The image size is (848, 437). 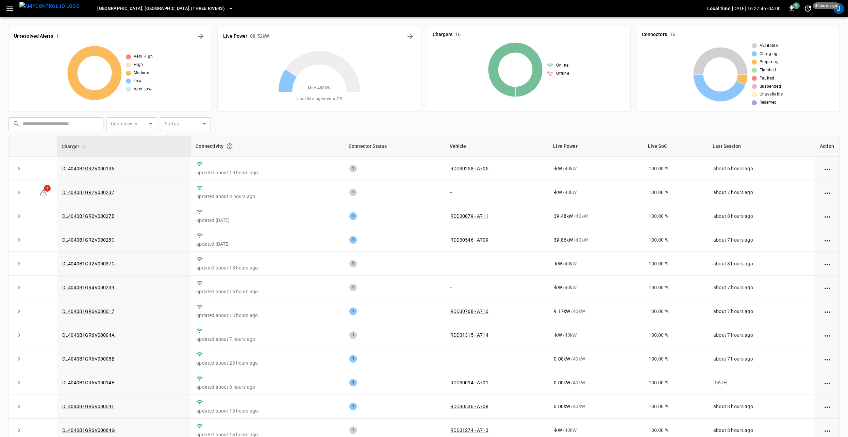 What do you see at coordinates (769, 62) in the screenshot?
I see `span: Preparing` at bounding box center [769, 62].